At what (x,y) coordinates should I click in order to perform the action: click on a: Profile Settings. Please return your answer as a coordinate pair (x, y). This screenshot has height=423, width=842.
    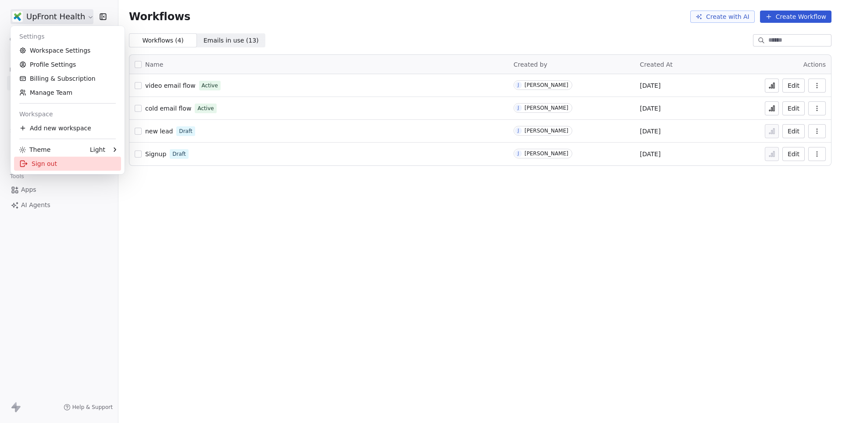
    Looking at the image, I should click on (67, 64).